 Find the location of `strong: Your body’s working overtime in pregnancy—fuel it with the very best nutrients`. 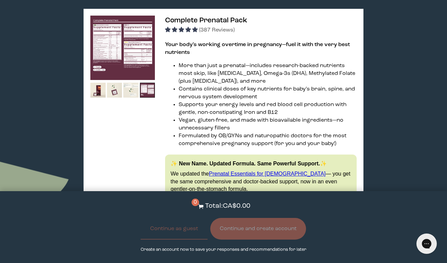

strong: Your body’s working overtime in pregnancy—fuel it with the very best nutrients is located at coordinates (257, 49).